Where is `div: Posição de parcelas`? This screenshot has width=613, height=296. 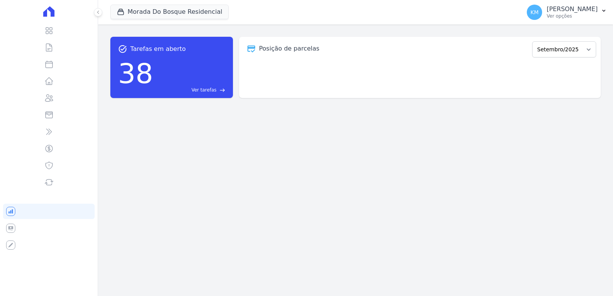
div: Posição de parcelas is located at coordinates (289, 49).